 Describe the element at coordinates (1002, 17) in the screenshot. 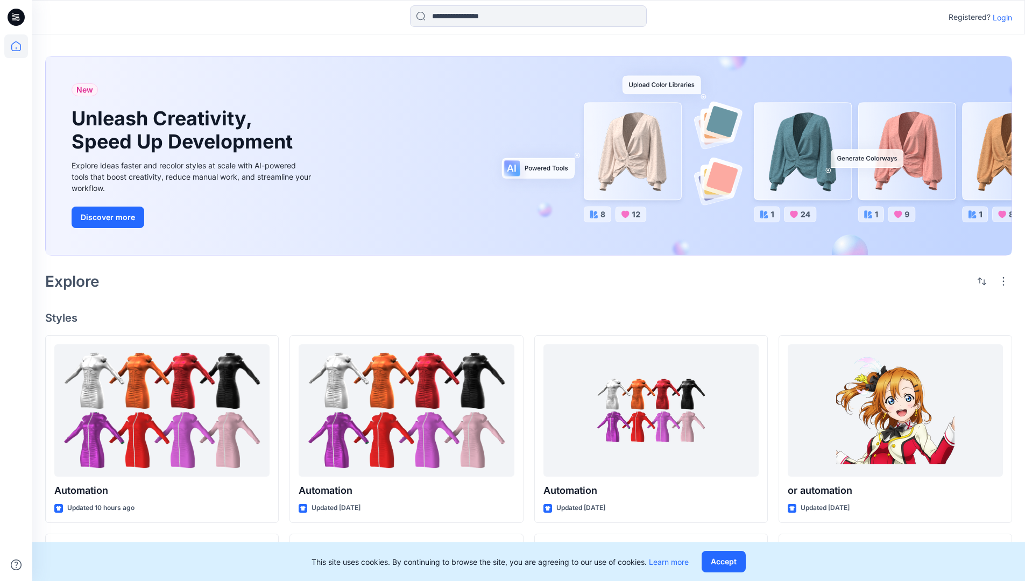

I see `p: Login` at that location.